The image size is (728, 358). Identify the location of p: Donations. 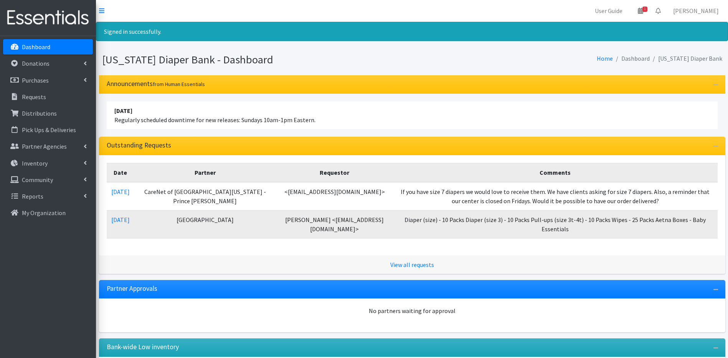
(36, 63).